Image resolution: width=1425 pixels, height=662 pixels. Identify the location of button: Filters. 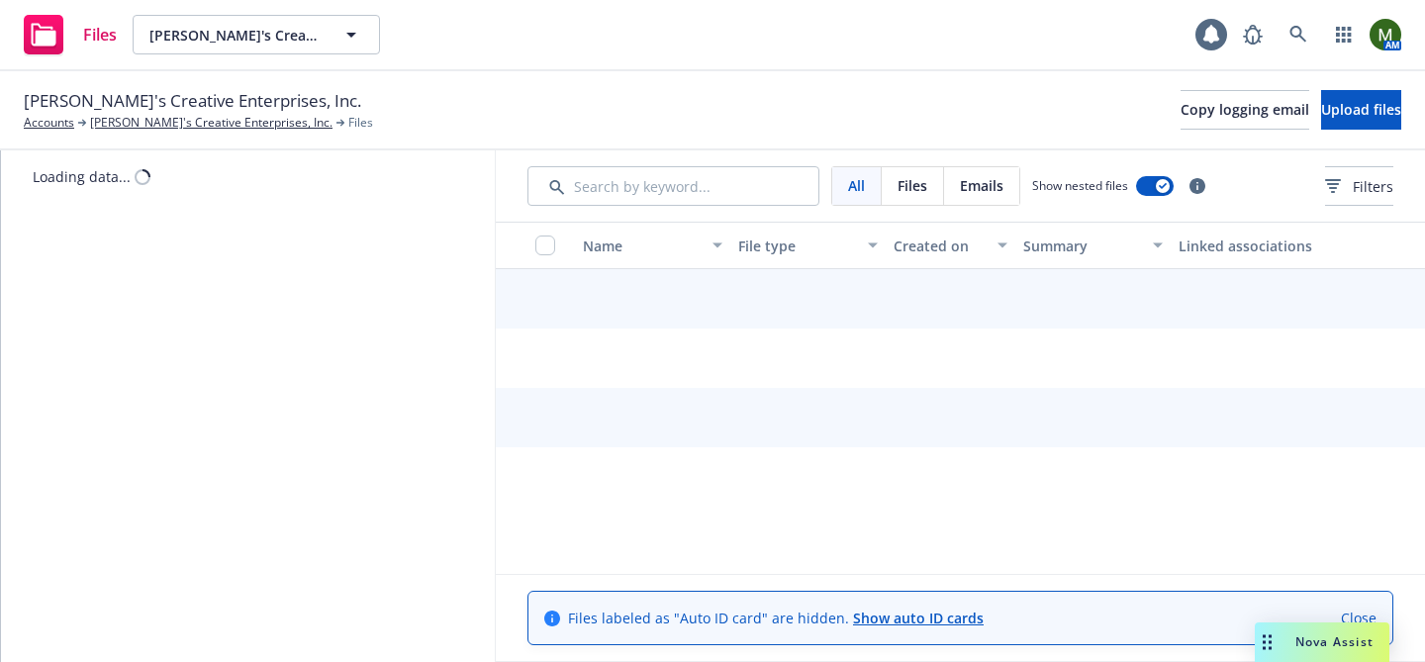
(1358, 186).